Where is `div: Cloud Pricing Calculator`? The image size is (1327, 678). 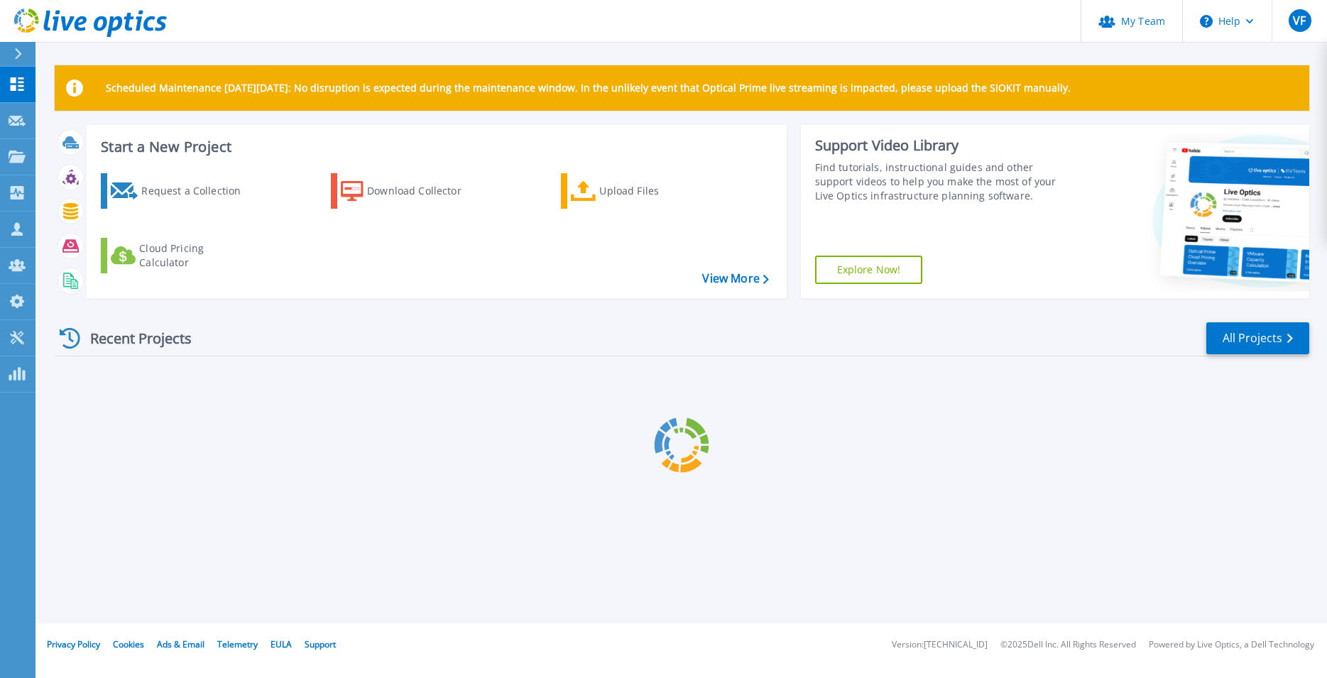 div: Cloud Pricing Calculator is located at coordinates (196, 256).